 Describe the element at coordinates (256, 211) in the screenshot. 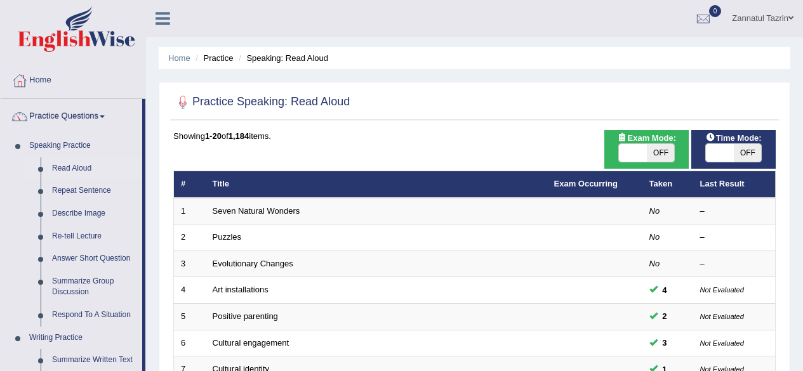

I see `a: Seven Natural Wonders` at that location.